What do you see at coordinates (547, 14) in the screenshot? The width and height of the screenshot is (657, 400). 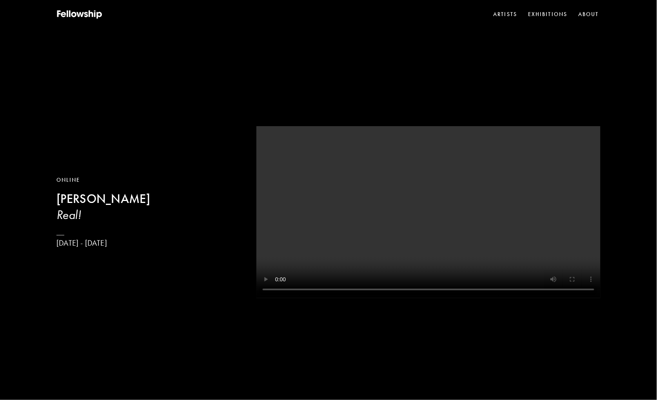 I see `a: Exhibitions` at bounding box center [547, 14].